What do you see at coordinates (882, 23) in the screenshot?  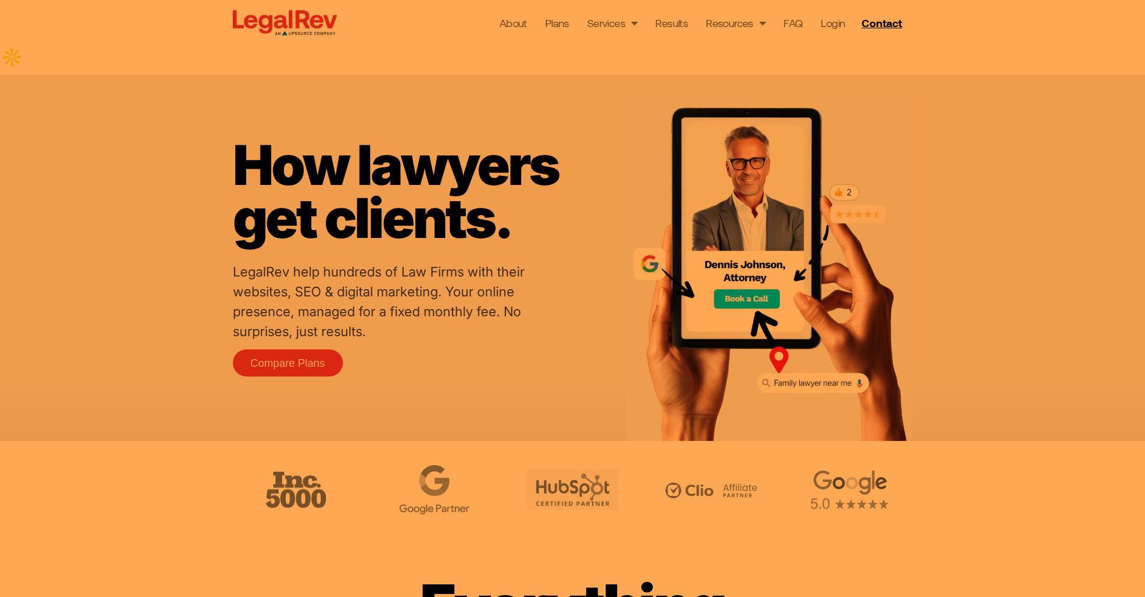 I see `span: Contact` at bounding box center [882, 23].